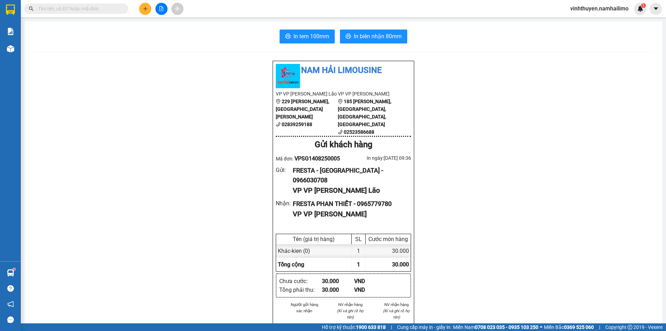  What do you see at coordinates (79, 9) in the screenshot?
I see `input: Tìm tên, số ĐT hoặc mã đơn` at bounding box center [79, 9].